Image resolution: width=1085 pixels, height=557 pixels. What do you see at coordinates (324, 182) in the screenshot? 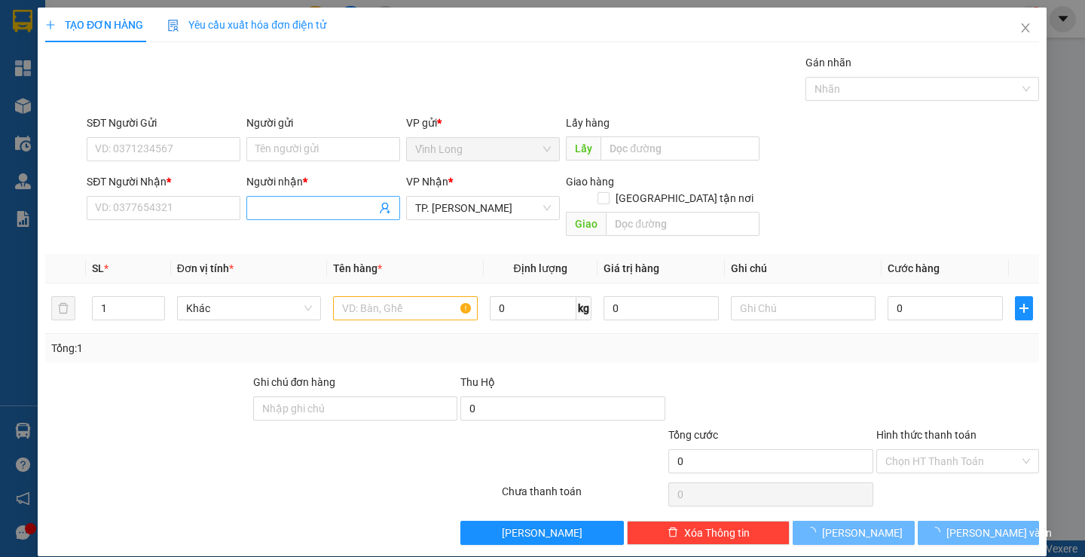
I see `div: Người nhận` at bounding box center [324, 182].